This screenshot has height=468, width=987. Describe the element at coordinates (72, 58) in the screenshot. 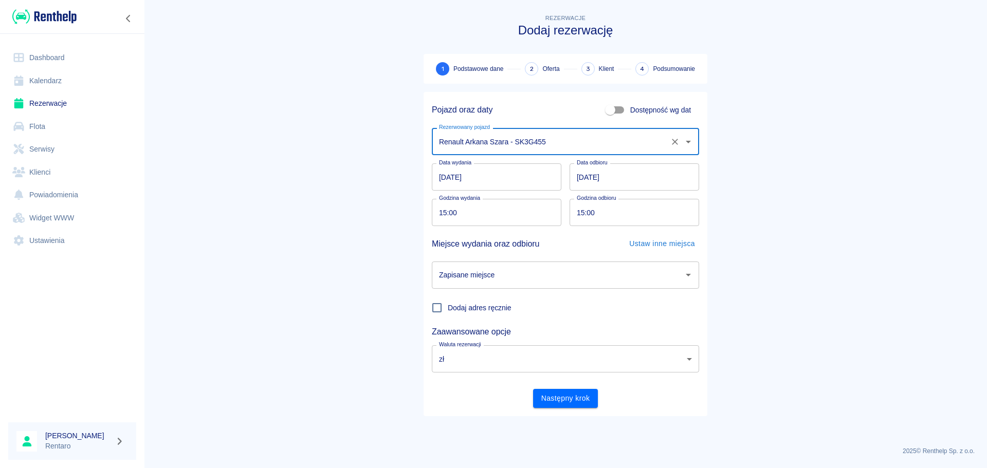

I see `a: Dashboard` at that location.